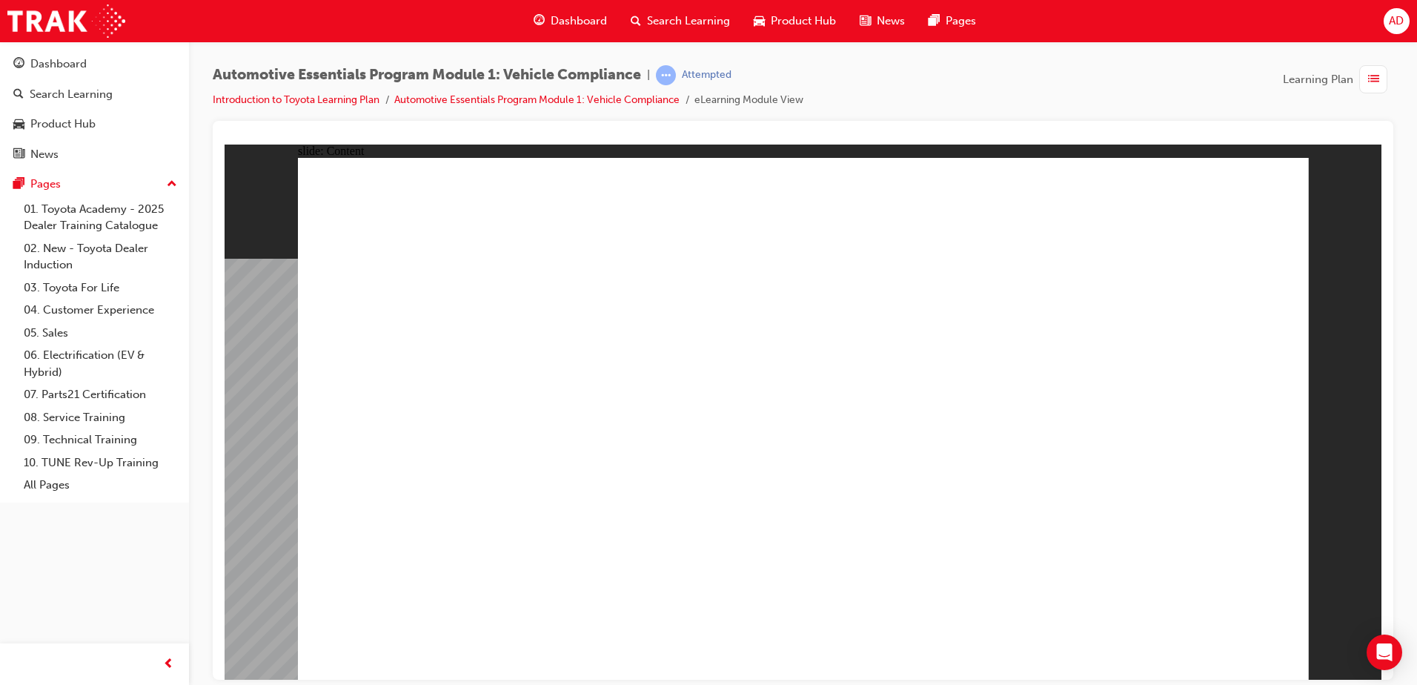  What do you see at coordinates (66, 21) in the screenshot?
I see `a: Trak` at bounding box center [66, 21].